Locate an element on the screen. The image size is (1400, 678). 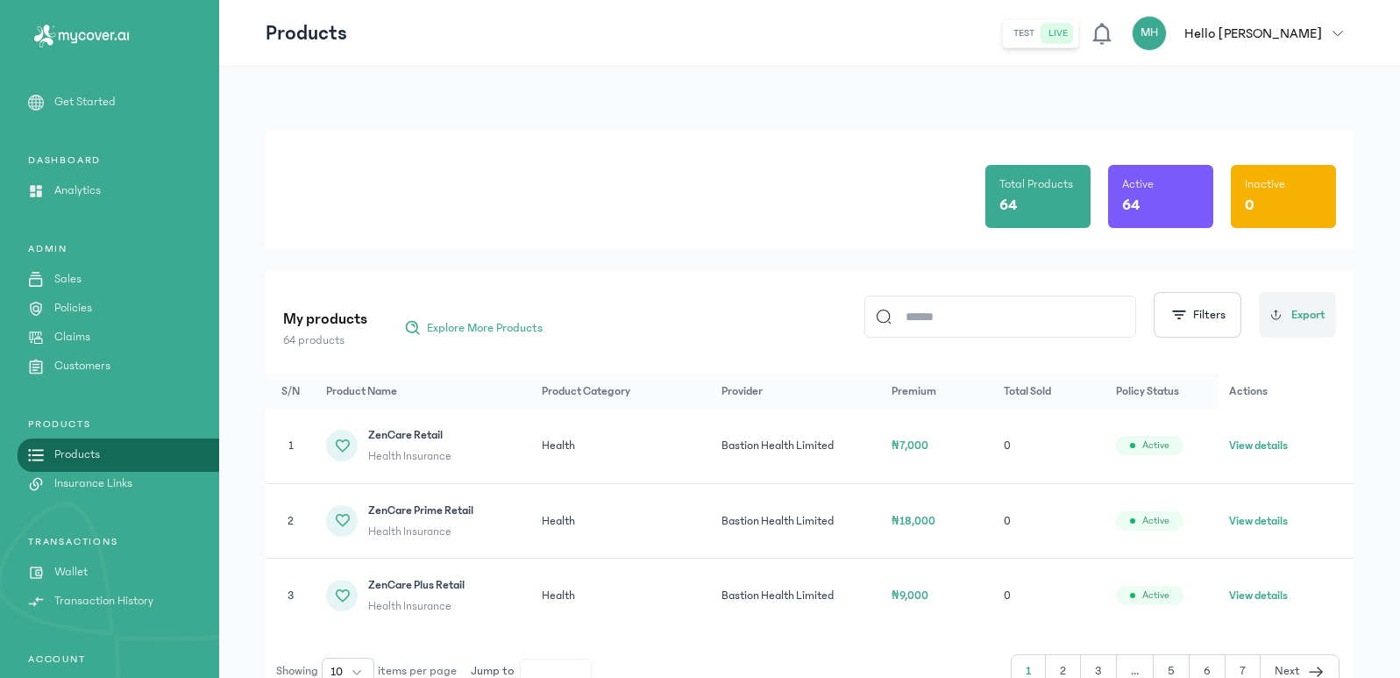
p: Customers is located at coordinates (82, 366).